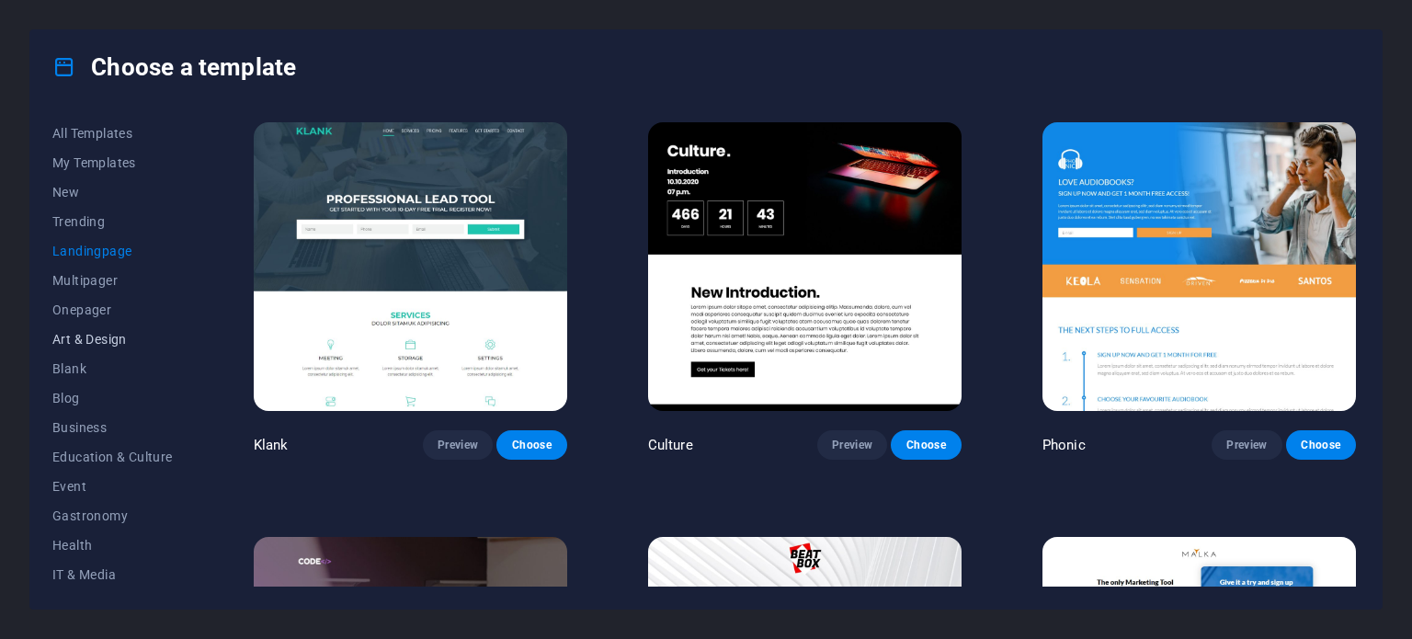 The width and height of the screenshot is (1412, 639). What do you see at coordinates (112, 280) in the screenshot?
I see `button: Multipager` at bounding box center [112, 280].